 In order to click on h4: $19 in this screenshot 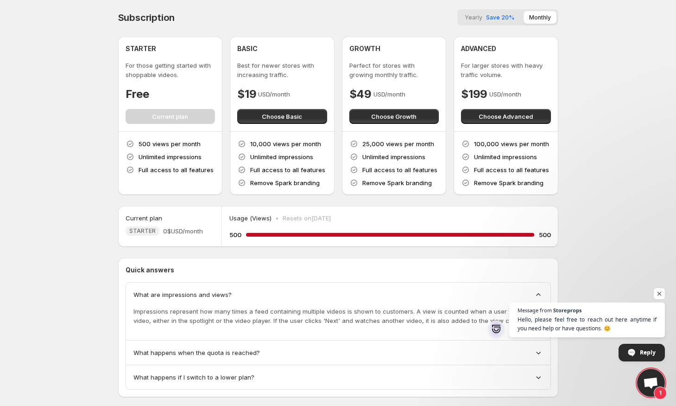, I will do `click(247, 94)`.